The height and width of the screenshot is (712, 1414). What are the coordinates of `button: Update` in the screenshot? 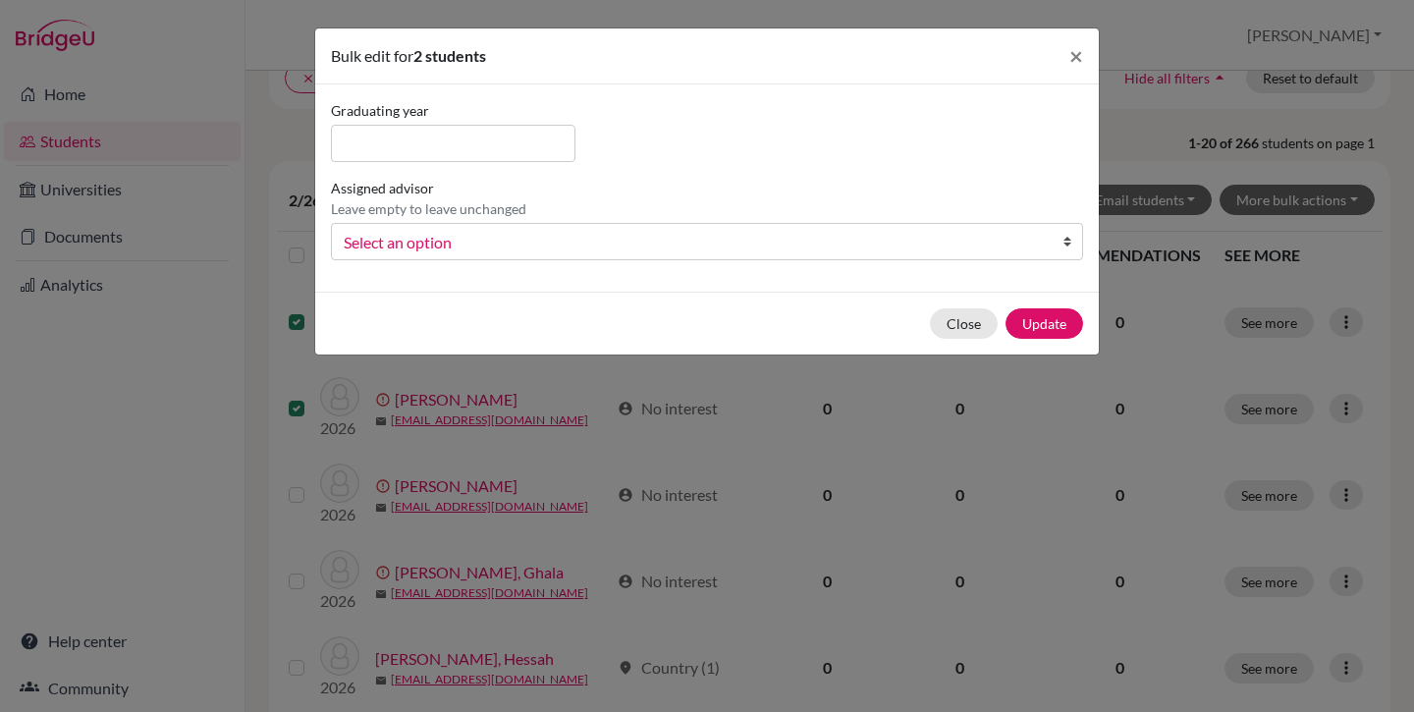 It's located at (1044, 323).